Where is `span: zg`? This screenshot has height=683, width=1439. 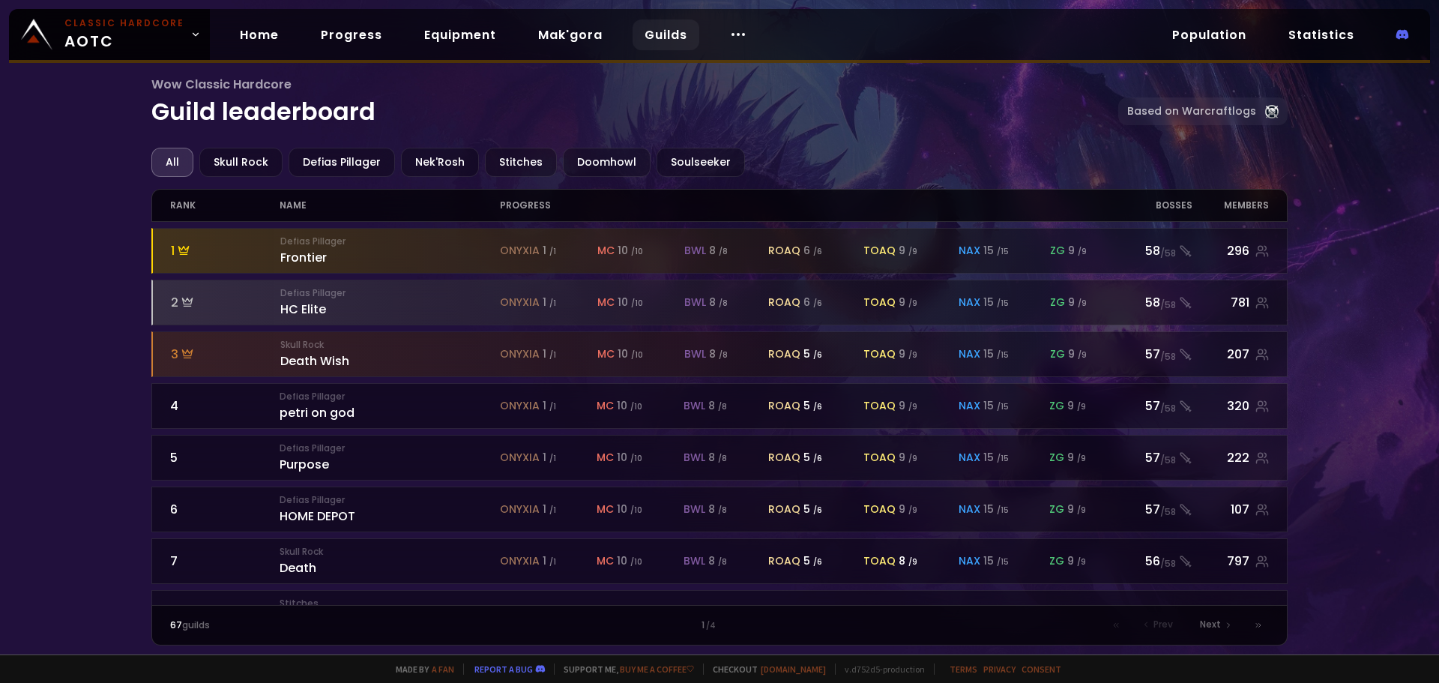 span: zg is located at coordinates (1057, 406).